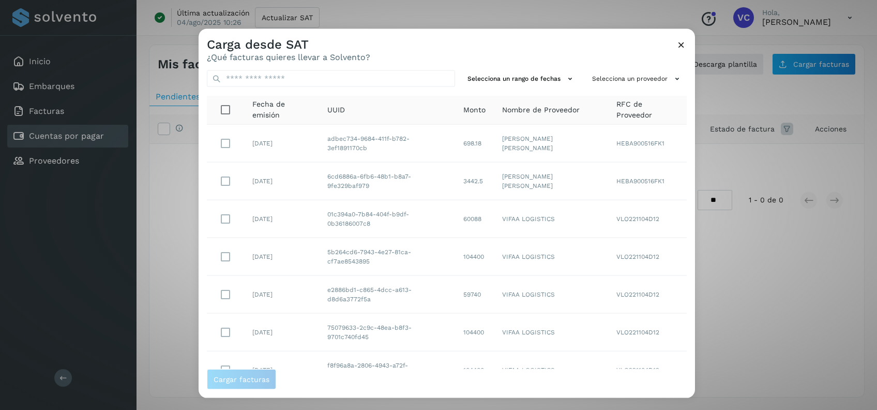 The image size is (877, 410). What do you see at coordinates (387, 181) in the screenshot?
I see `td: 6cd6886a-6fb6-48b1-b8a7-9fe329baf979` at bounding box center [387, 181].